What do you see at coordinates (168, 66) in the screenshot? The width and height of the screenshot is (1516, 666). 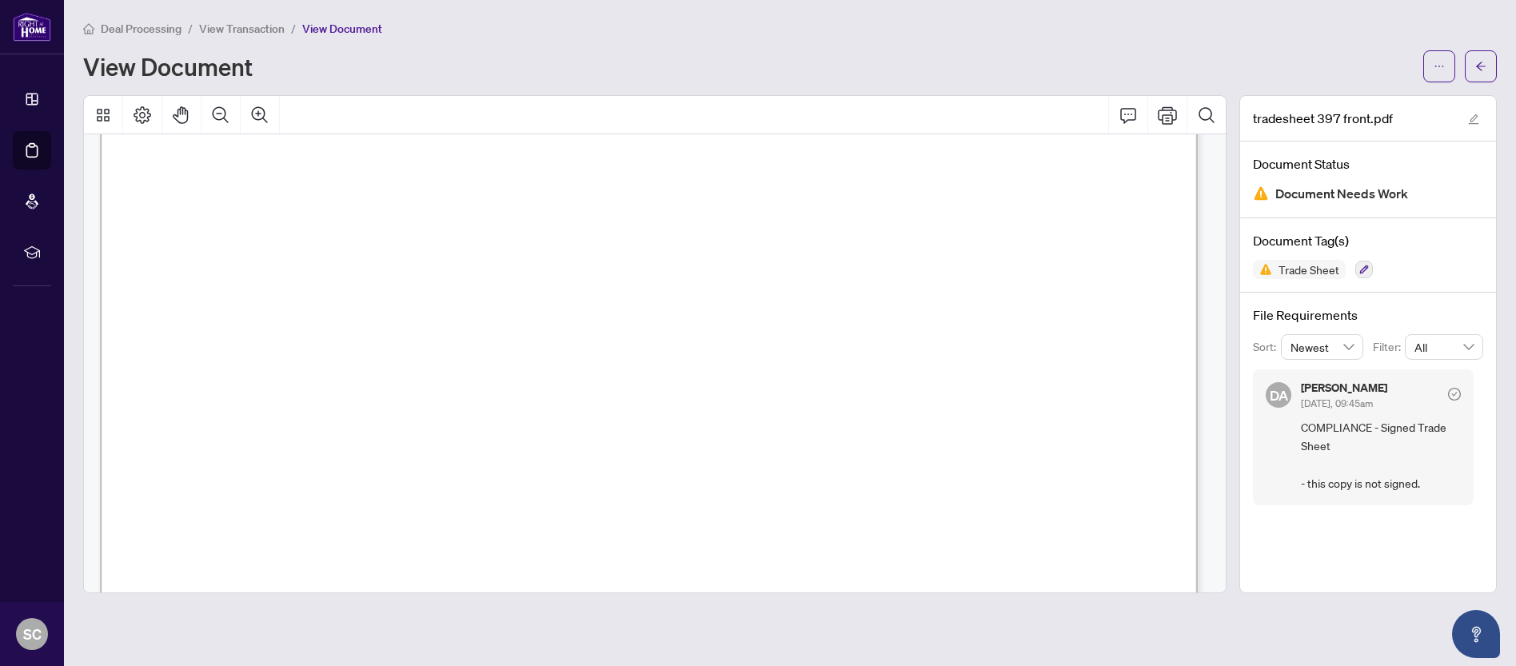 I see `h1: View Document` at bounding box center [168, 66].